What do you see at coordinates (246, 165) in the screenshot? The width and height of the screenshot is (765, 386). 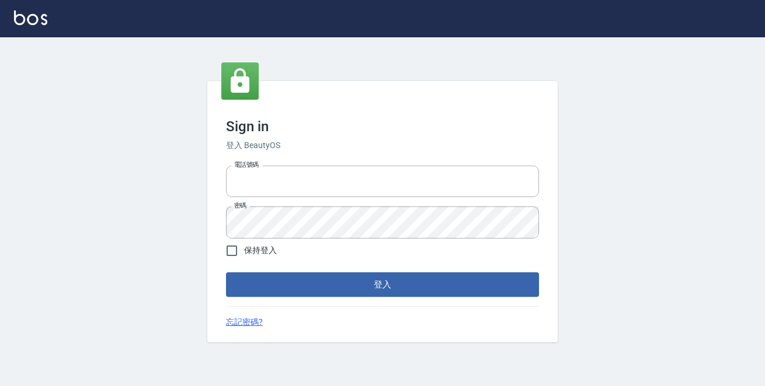 I see `label: 電話號碼` at bounding box center [246, 165].